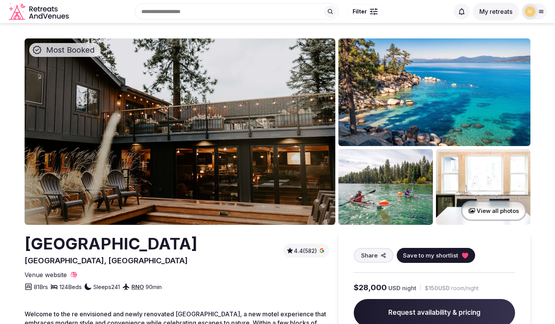 The width and height of the screenshot is (555, 324). I want to click on span: room/night, so click(465, 288).